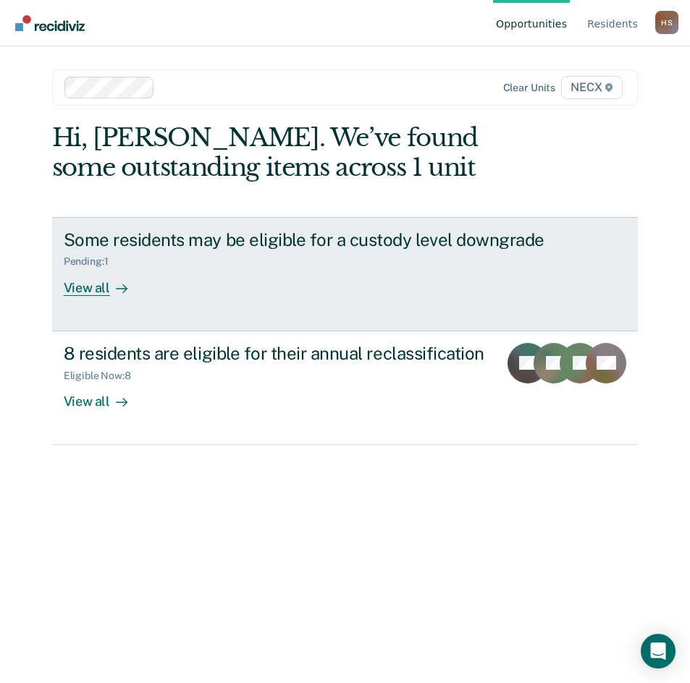  What do you see at coordinates (667, 22) in the screenshot?
I see `button: Profile dropdown button` at bounding box center [667, 22].